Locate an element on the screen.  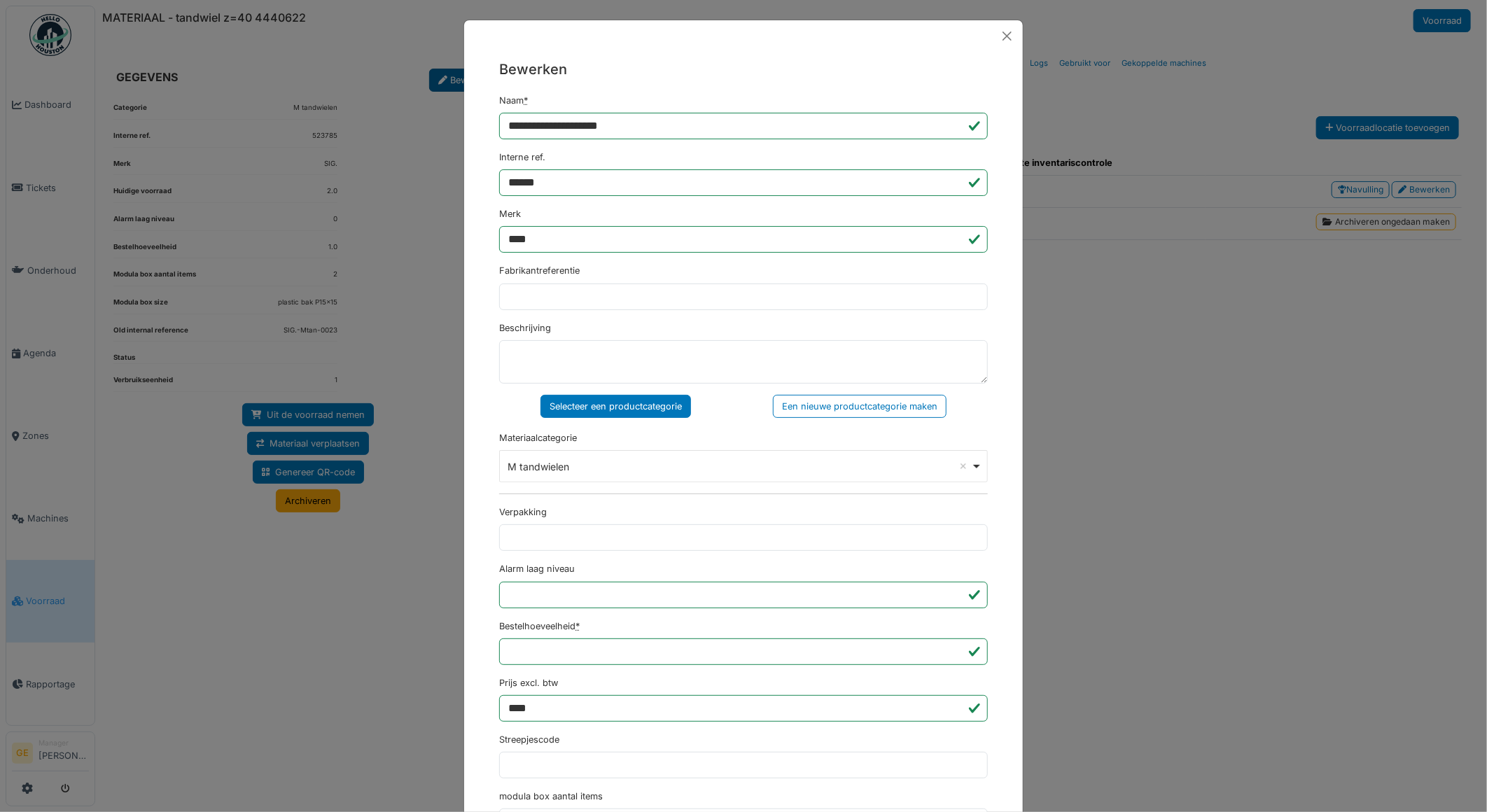
div: Een nieuwe productcategorie maken is located at coordinates (860, 406).